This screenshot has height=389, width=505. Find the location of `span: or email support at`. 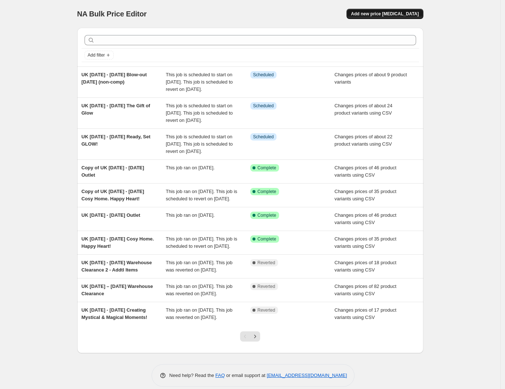

span: or email support at is located at coordinates (246, 375).